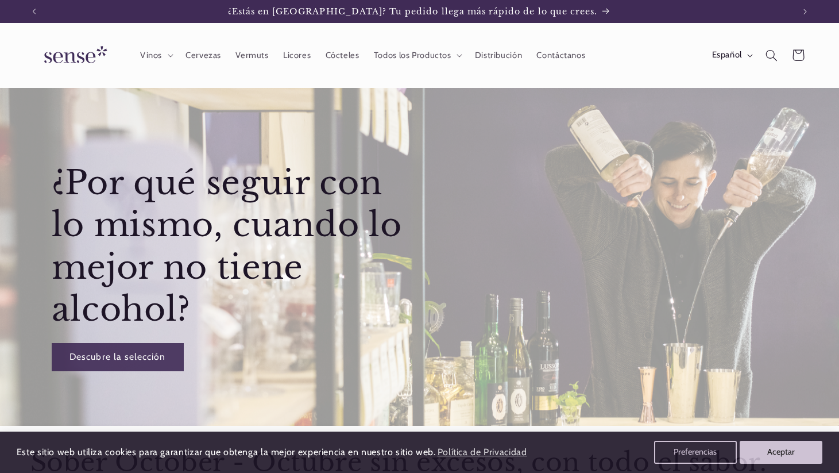 The width and height of the screenshot is (839, 473). What do you see at coordinates (727, 55) in the screenshot?
I see `span: Español` at bounding box center [727, 55].